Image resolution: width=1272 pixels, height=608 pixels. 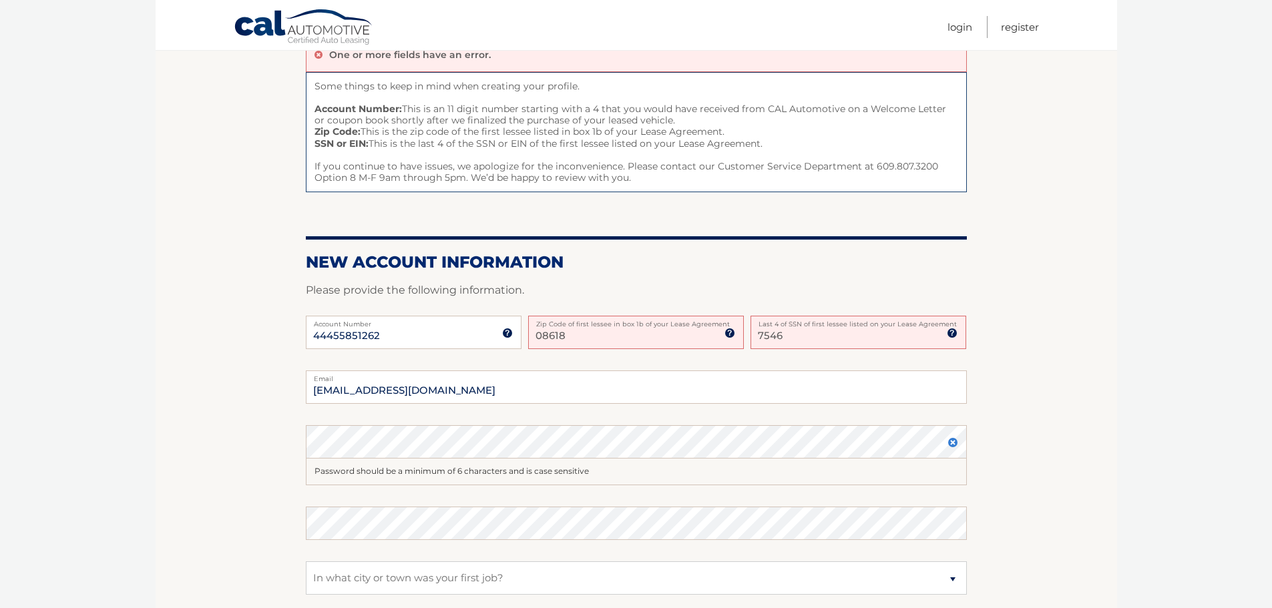 What do you see at coordinates (410, 55) in the screenshot?
I see `p: One or more fields have an error.` at bounding box center [410, 55].